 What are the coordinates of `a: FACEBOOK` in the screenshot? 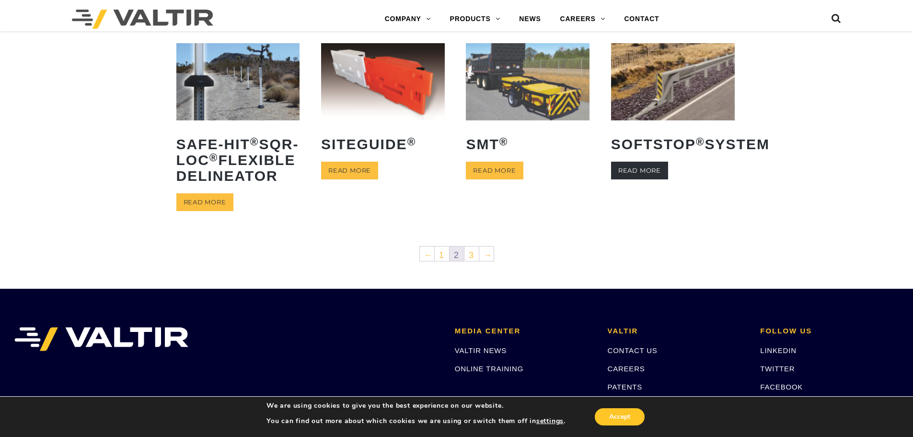 It's located at (781, 386).